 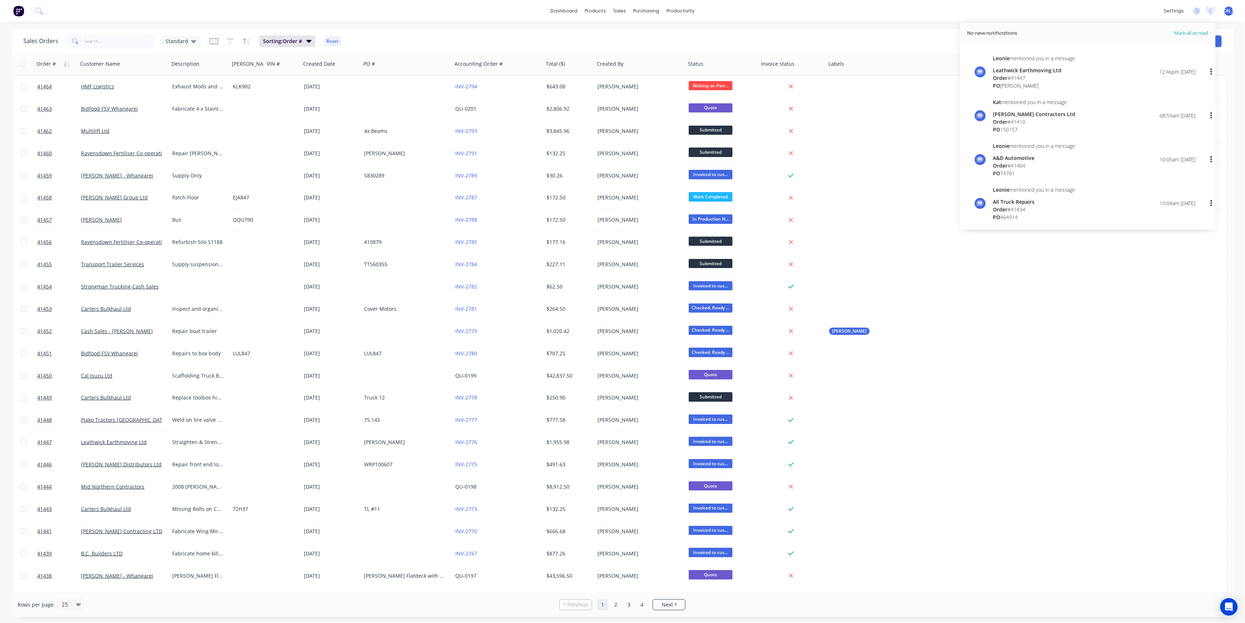 I want to click on a: 41443, so click(x=59, y=509).